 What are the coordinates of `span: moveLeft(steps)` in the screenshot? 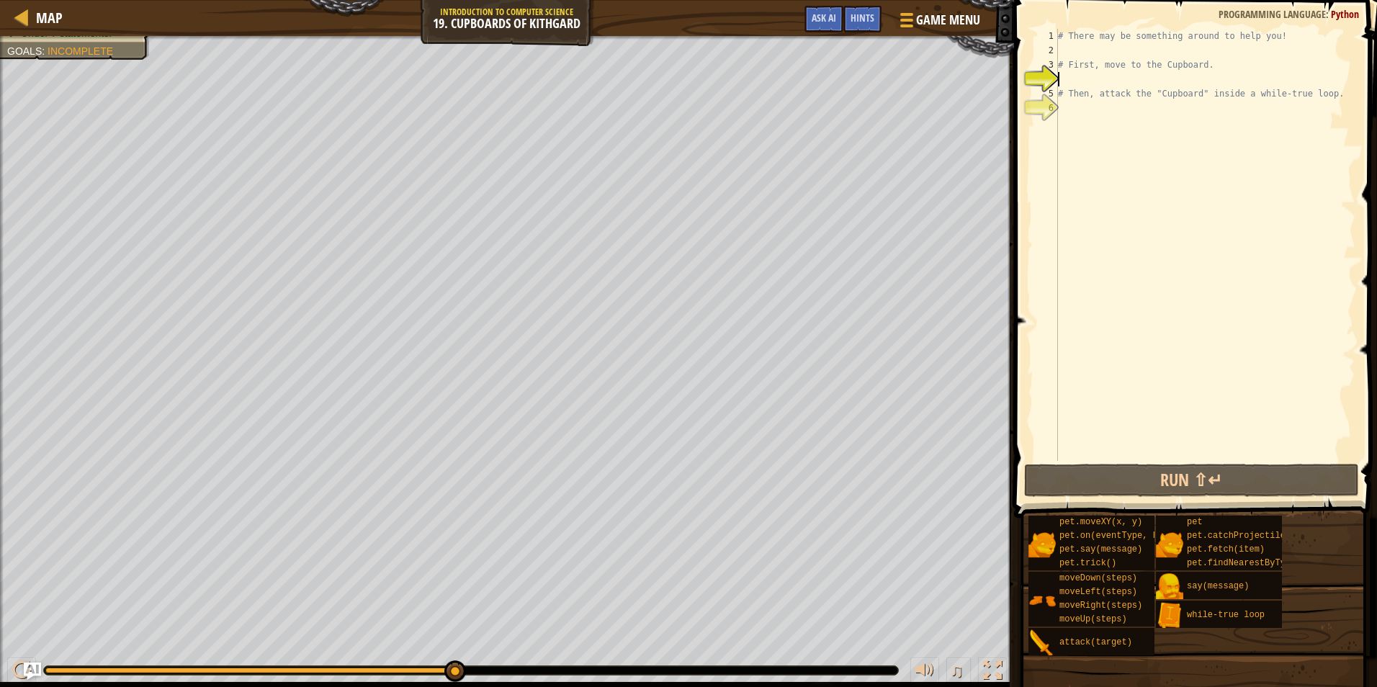 It's located at (1099, 592).